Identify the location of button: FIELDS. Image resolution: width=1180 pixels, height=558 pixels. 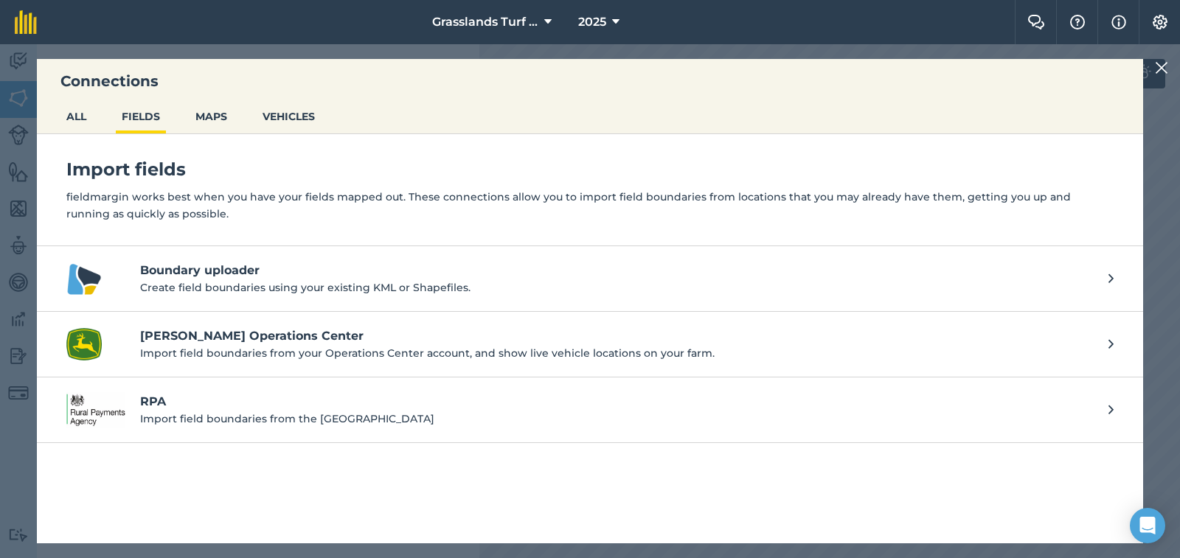
(141, 117).